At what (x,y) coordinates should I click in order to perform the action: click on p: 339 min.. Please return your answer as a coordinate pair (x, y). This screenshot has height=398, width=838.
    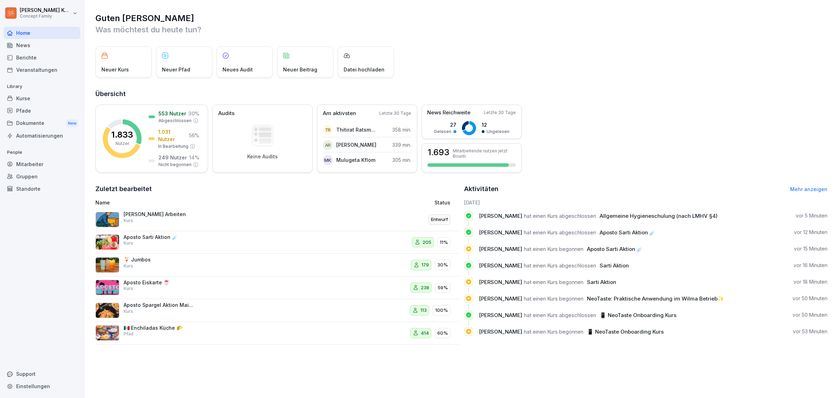
    Looking at the image, I should click on (402, 145).